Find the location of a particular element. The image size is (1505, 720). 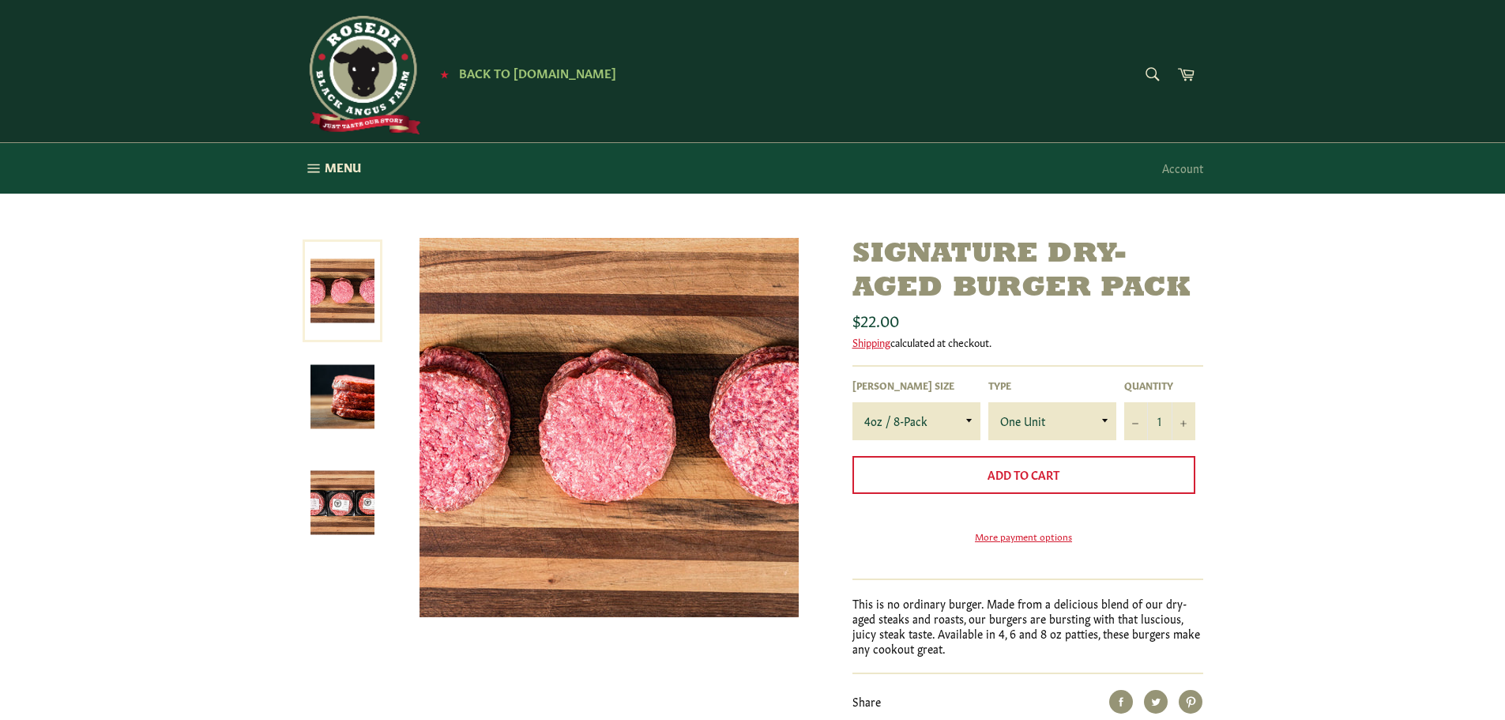

button: Add to Cart is located at coordinates (1024, 475).